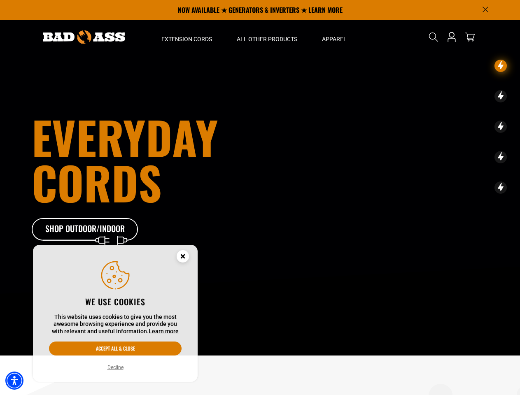 This screenshot has height=395, width=520. Describe the element at coordinates (267, 37) in the screenshot. I see `summary: All Other Products` at that location.